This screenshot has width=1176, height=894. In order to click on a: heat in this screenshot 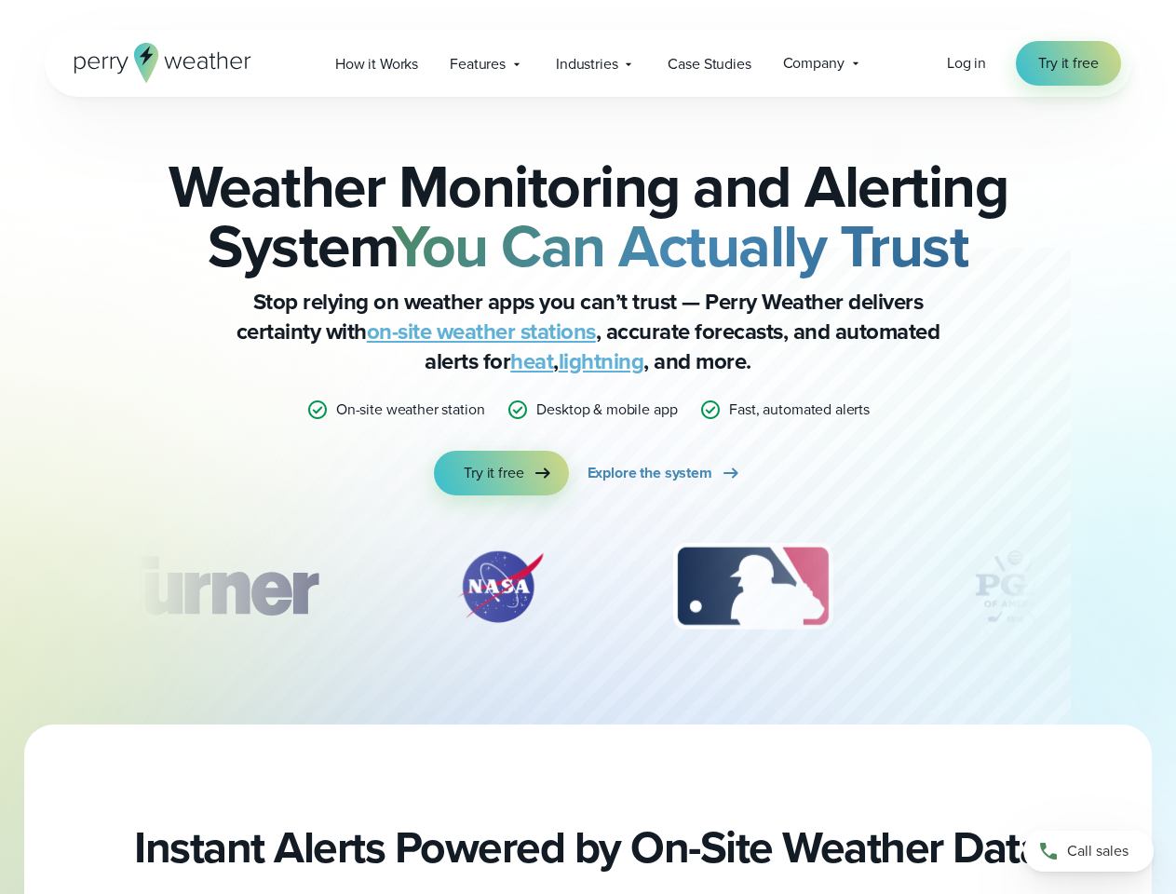, I will do `click(532, 361)`.